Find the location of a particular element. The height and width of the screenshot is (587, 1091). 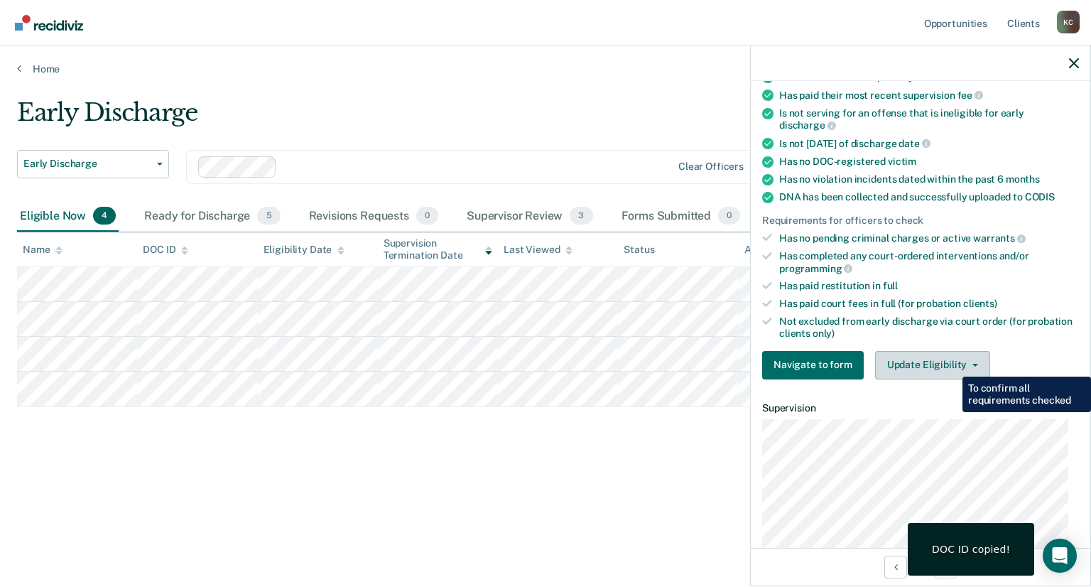

a: Home is located at coordinates (546, 69).